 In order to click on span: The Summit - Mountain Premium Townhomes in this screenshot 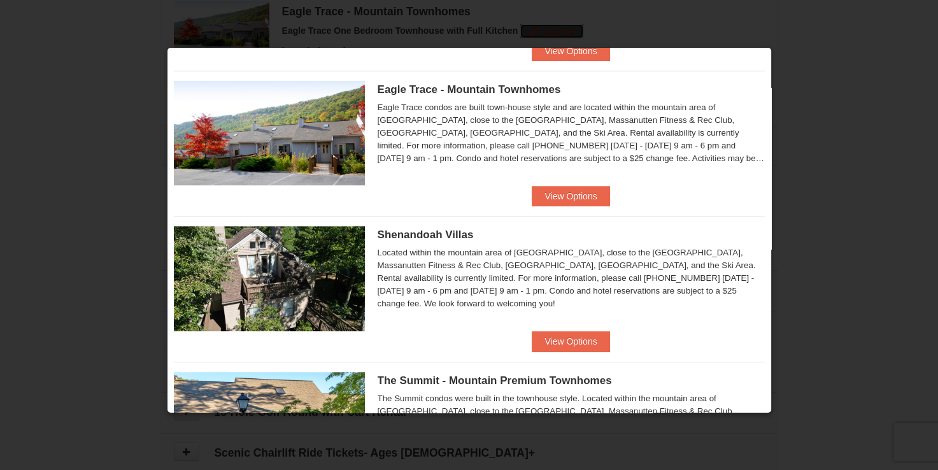, I will do `click(495, 380)`.